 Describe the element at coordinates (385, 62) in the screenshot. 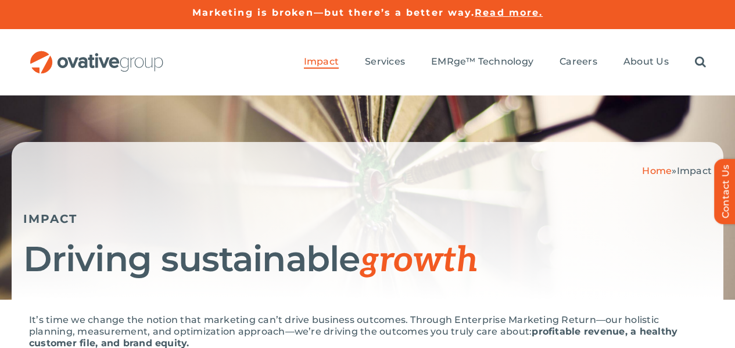

I see `a: Services` at that location.